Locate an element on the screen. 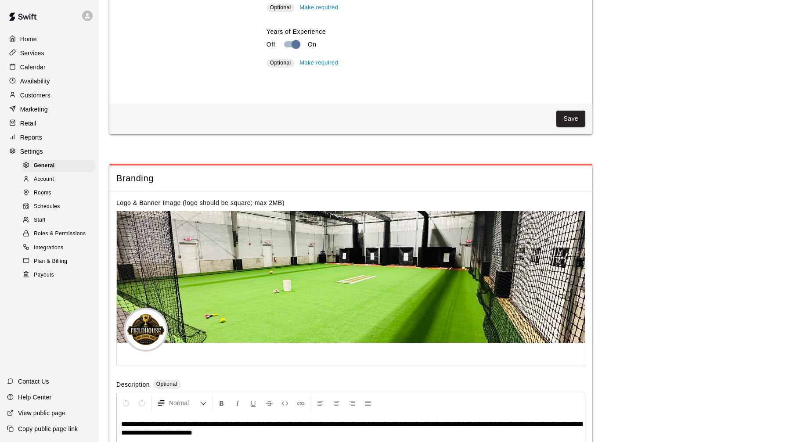 The height and width of the screenshot is (442, 800). button: Format Bold is located at coordinates (222, 403).